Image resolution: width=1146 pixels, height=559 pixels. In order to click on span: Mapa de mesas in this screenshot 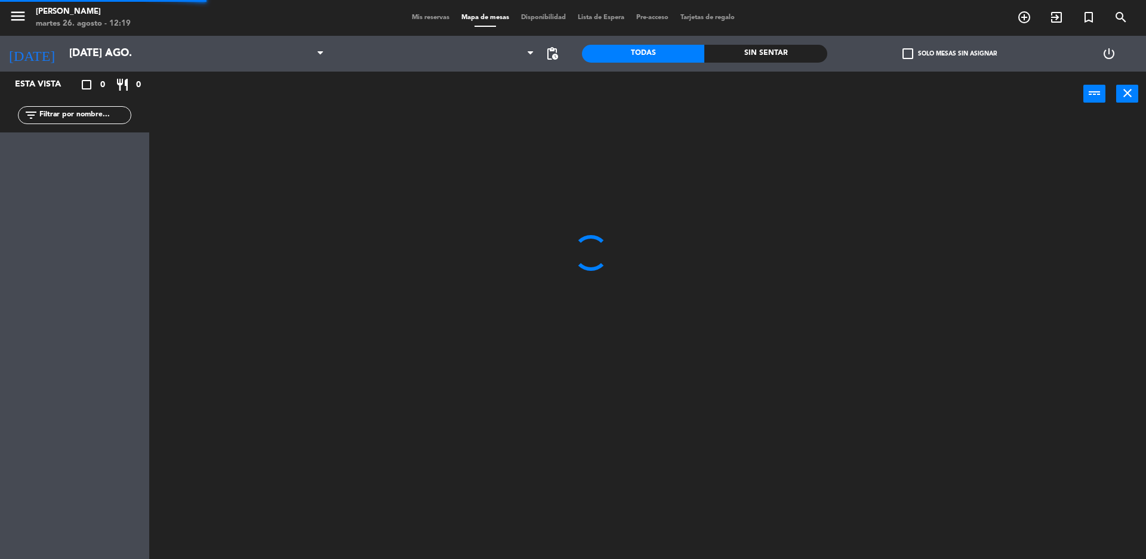, I will do `click(485, 17)`.